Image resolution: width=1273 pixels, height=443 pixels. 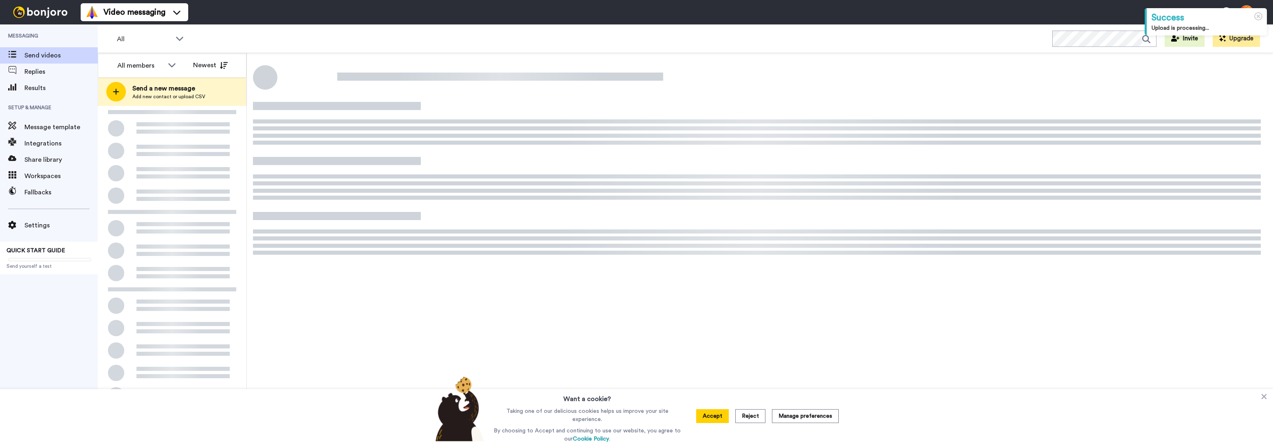 What do you see at coordinates (141, 66) in the screenshot?
I see `div: All members` at bounding box center [141, 66].